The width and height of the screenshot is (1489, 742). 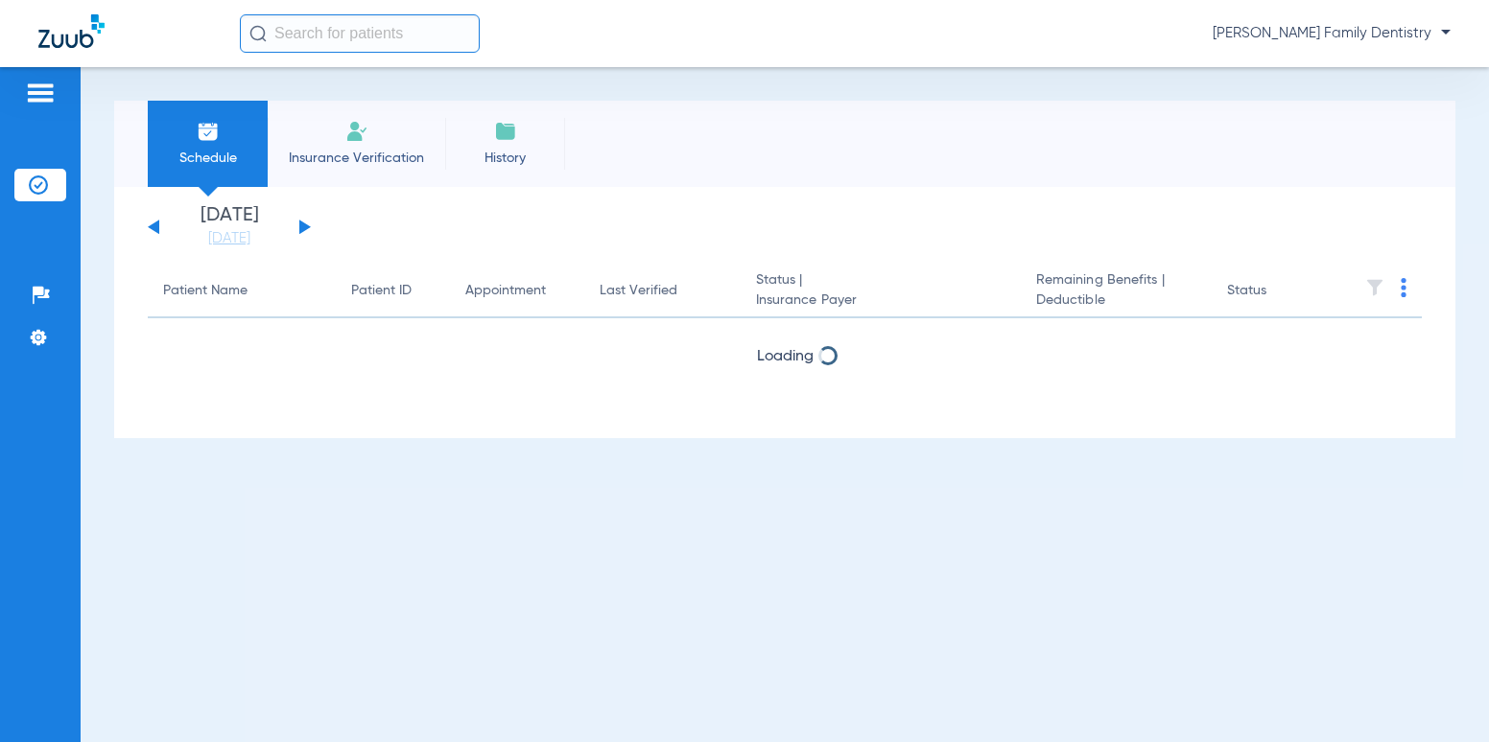 I want to click on img: Schedule, so click(x=208, y=131).